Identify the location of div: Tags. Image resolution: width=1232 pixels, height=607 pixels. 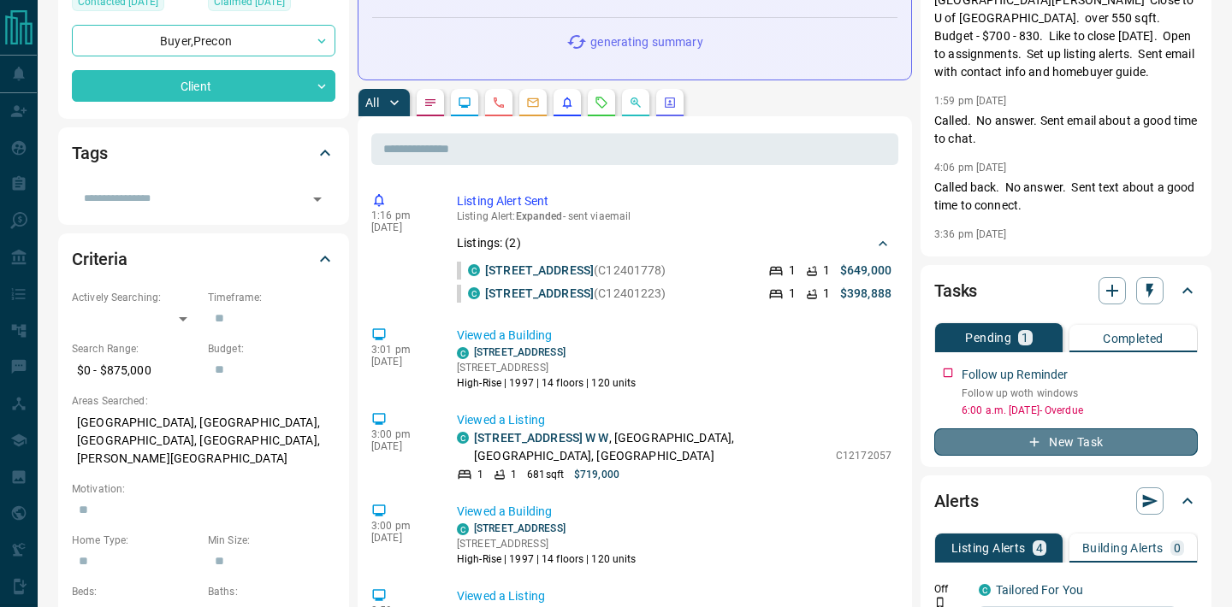
(204, 153).